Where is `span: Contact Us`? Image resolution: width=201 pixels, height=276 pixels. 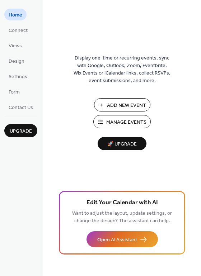 span: Contact Us is located at coordinates (21, 108).